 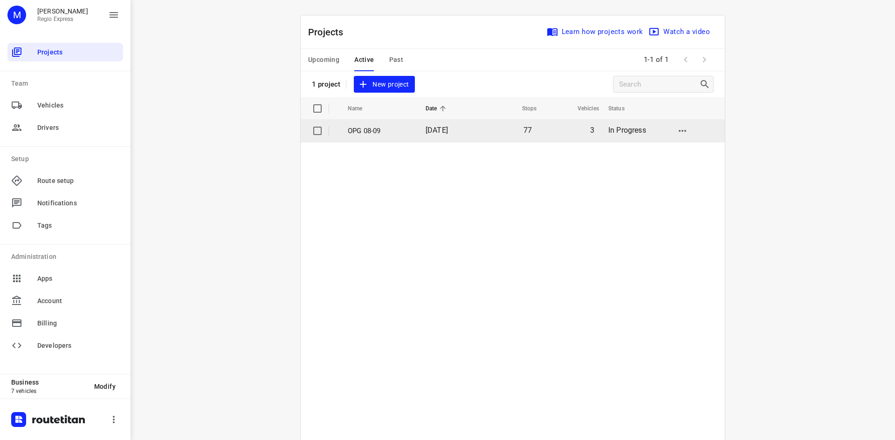 What do you see at coordinates (78, 225) in the screenshot?
I see `span: Tags` at bounding box center [78, 225].